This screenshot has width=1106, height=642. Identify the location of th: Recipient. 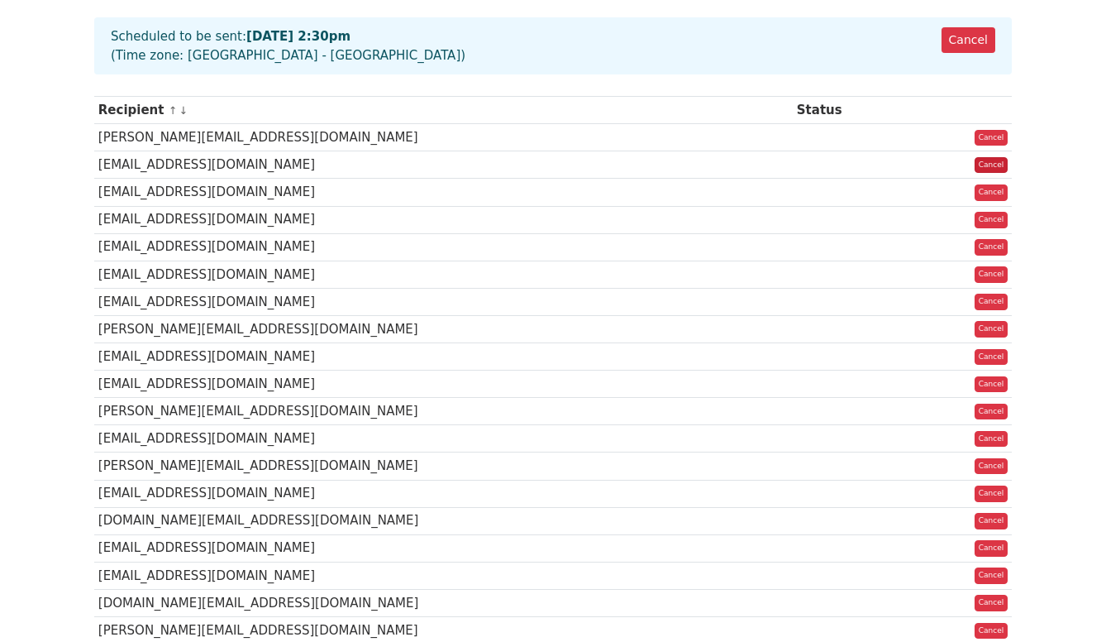
(443, 110).